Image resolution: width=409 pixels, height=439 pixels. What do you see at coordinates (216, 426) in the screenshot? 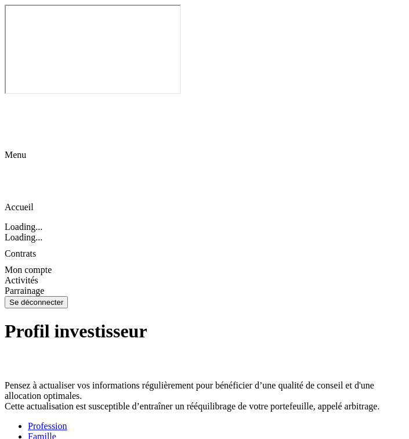
I see `a: Profession` at bounding box center [216, 426].